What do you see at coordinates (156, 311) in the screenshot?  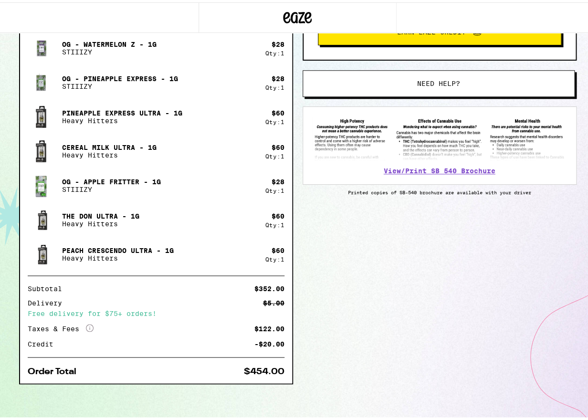 I see `div: Free delivery for $75+ orders!` at bounding box center [156, 311].